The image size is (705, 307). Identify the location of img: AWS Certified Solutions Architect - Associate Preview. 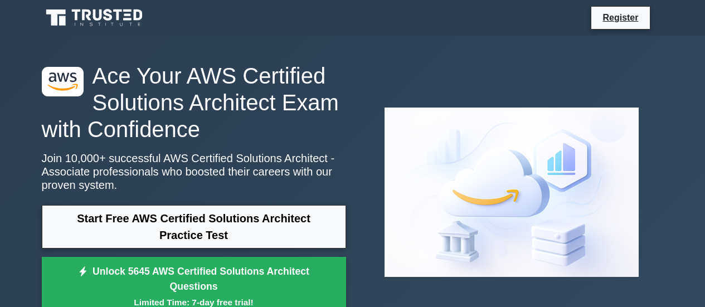
(512, 192).